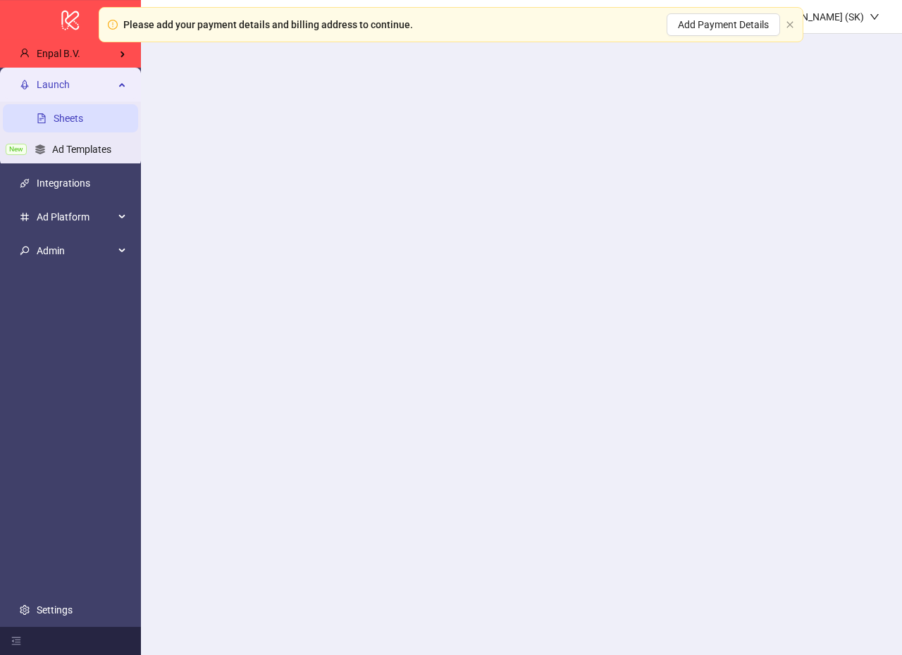  What do you see at coordinates (63, 183) in the screenshot?
I see `a: Integrations` at bounding box center [63, 183].